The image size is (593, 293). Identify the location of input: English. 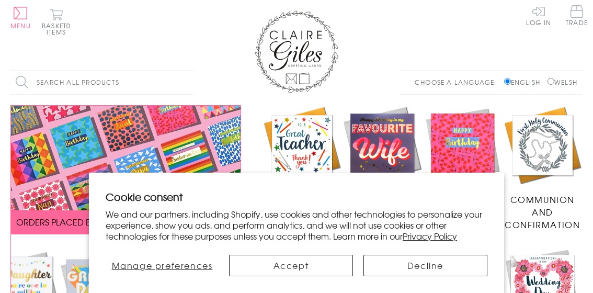
(508, 81).